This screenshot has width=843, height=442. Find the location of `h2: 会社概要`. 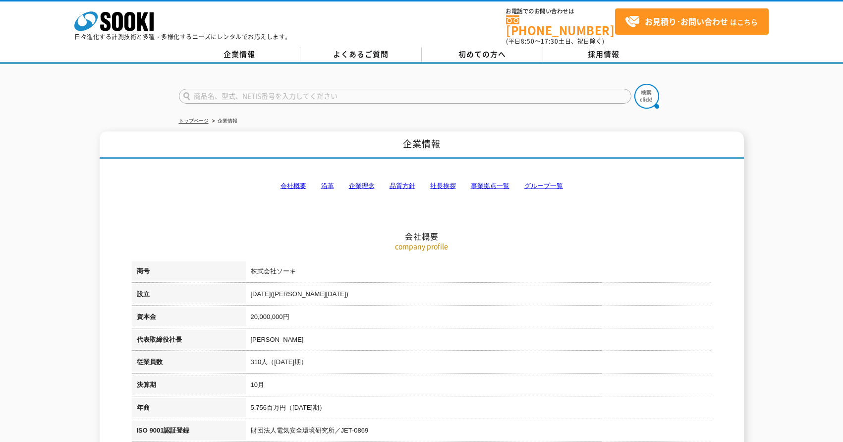

h2: 会社概要 is located at coordinates (422, 186).